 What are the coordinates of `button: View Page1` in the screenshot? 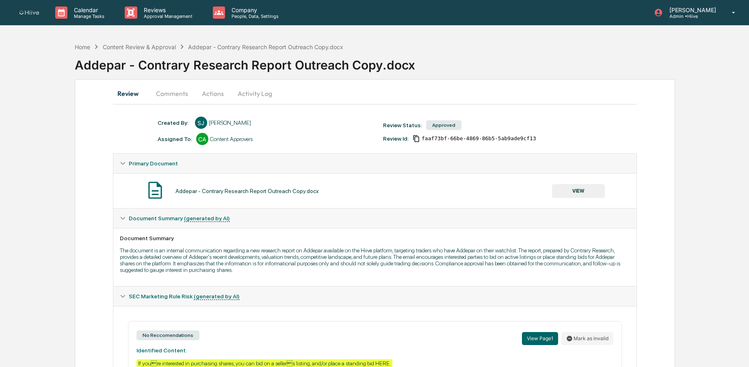 It's located at (540, 338).